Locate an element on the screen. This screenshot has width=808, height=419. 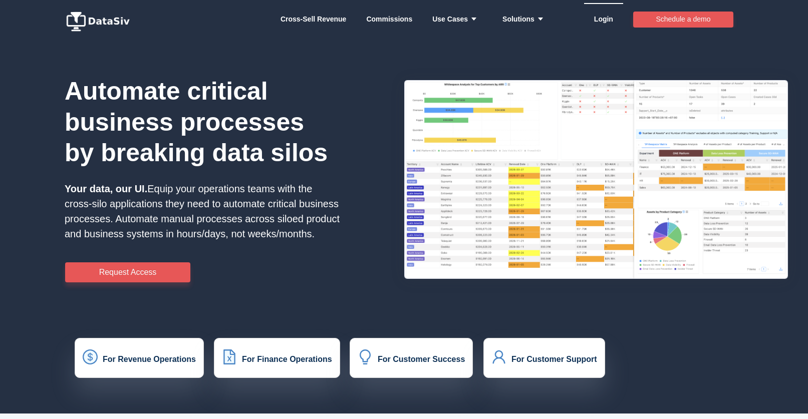
a: Login is located at coordinates (604, 19).